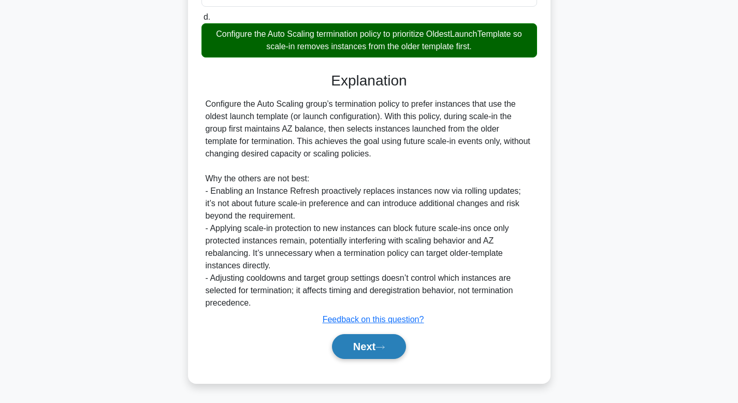 This screenshot has height=403, width=738. What do you see at coordinates (207, 17) in the screenshot?
I see `span: d.` at bounding box center [207, 17].